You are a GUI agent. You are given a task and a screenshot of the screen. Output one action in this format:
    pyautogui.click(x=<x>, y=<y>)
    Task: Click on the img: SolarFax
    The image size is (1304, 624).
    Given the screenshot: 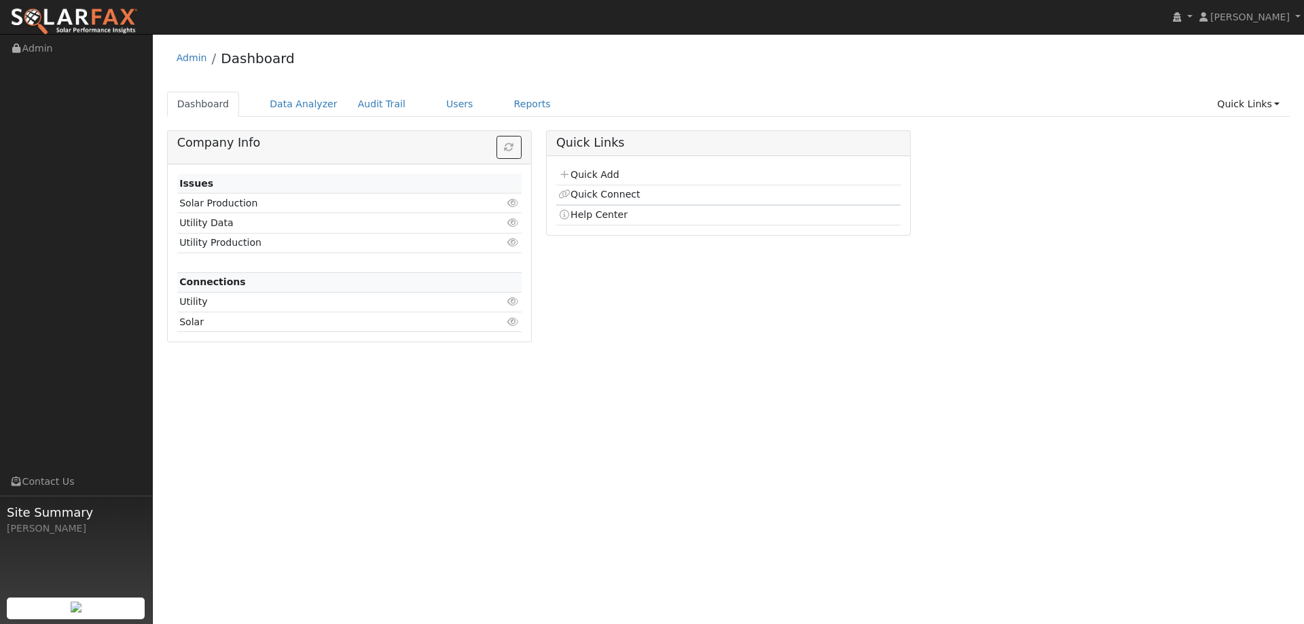 What is the action you would take?
    pyautogui.click(x=74, y=22)
    